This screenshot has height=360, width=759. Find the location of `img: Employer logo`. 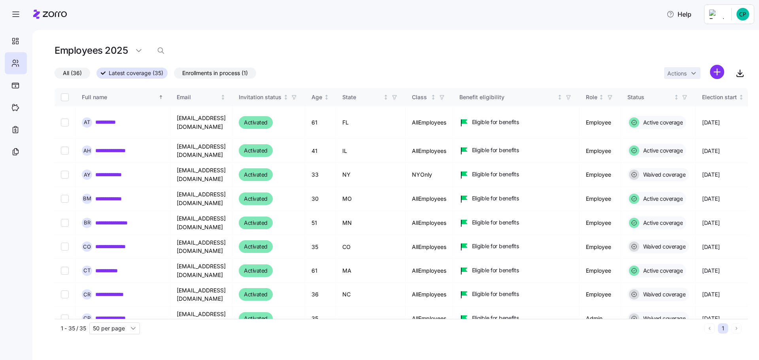

img: Employer logo is located at coordinates (717, 14).